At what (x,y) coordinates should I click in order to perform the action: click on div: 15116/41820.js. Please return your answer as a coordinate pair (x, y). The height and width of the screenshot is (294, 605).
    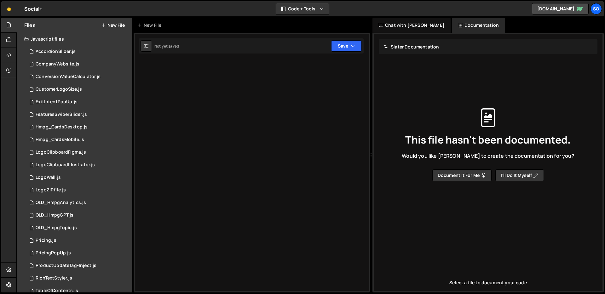
    Looking at the image, I should click on (78, 228).